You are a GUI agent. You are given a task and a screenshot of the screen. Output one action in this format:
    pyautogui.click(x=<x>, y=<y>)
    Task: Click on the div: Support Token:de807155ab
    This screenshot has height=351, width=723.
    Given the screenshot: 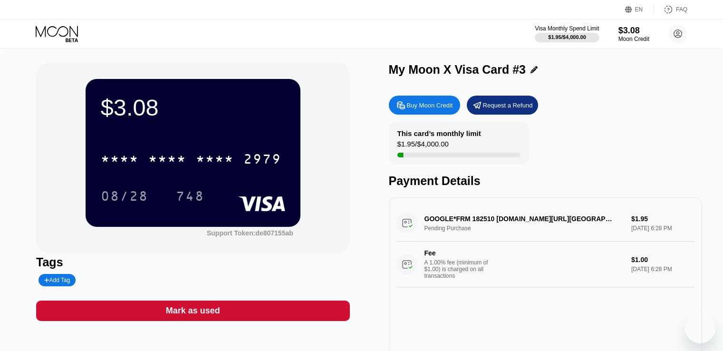 What is the action you would take?
    pyautogui.click(x=250, y=233)
    